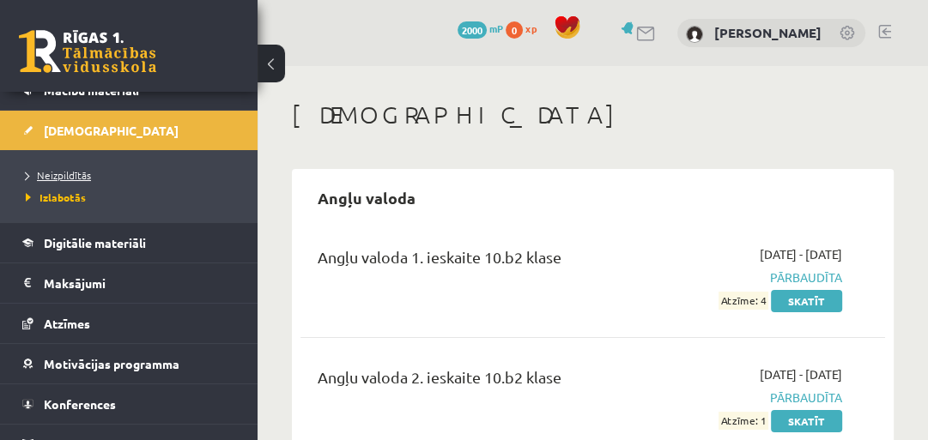  Describe the element at coordinates (531, 28) in the screenshot. I see `span: xp` at that location.